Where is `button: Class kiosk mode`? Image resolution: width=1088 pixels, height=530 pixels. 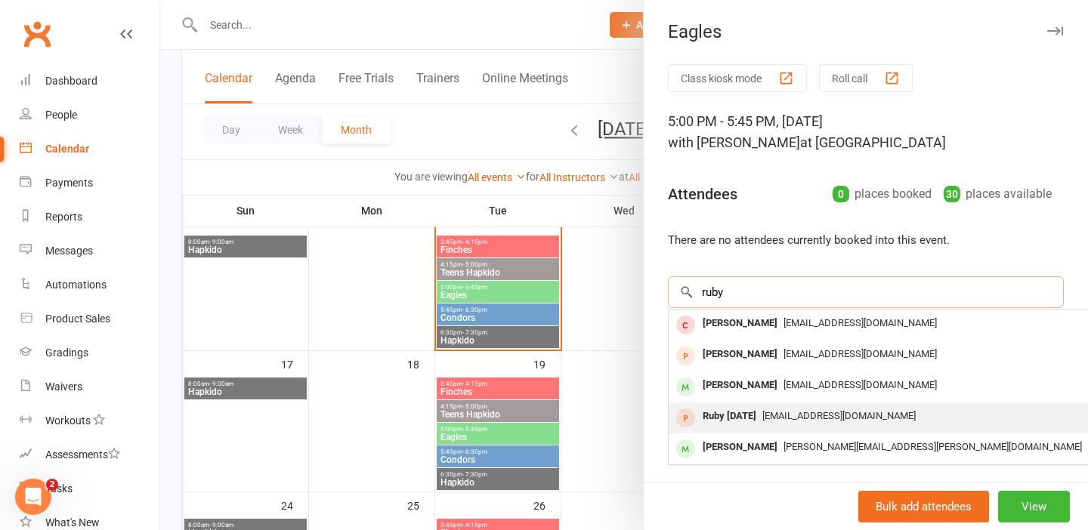
button: Class kiosk mode is located at coordinates (737, 78).